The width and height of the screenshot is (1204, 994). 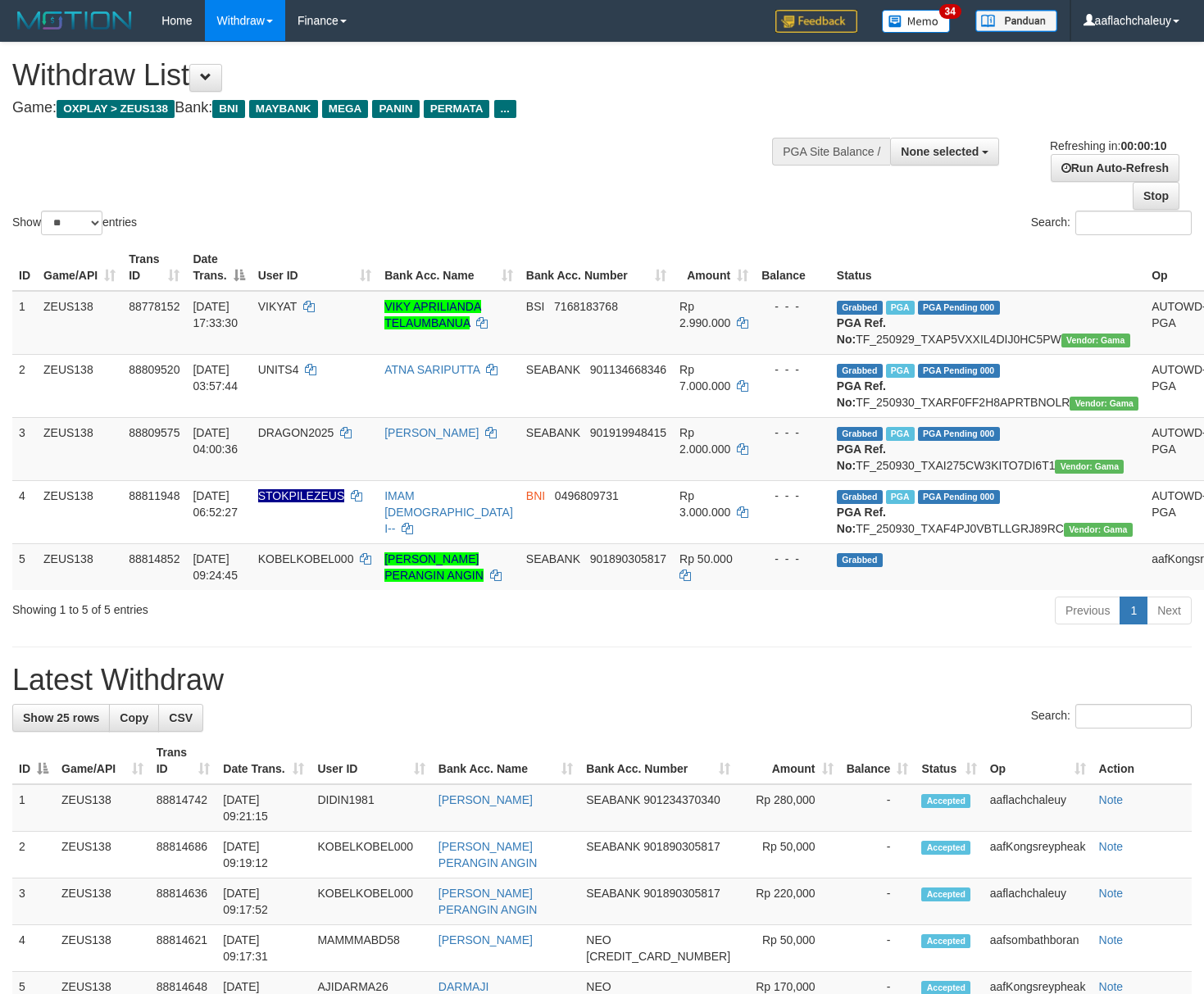 What do you see at coordinates (279, 369) in the screenshot?
I see `span: UNITS4` at bounding box center [279, 369].